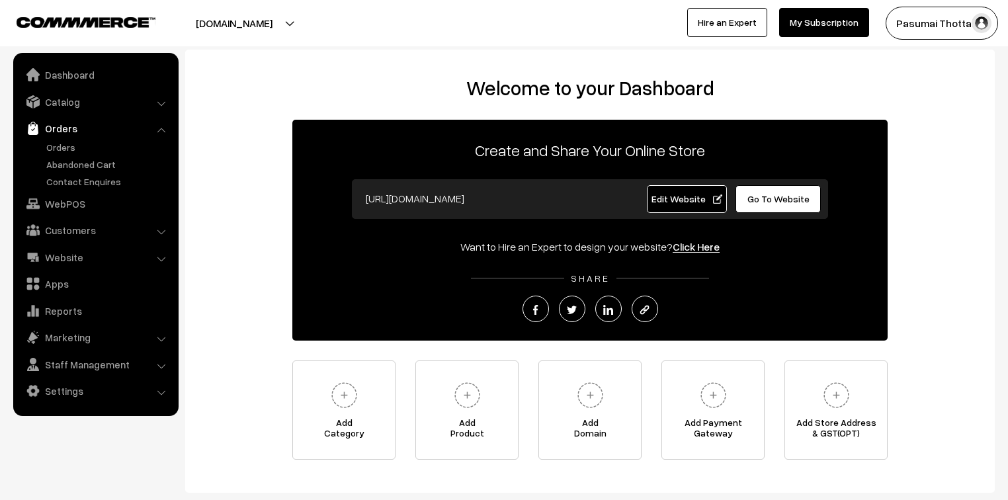 Image resolution: width=1008 pixels, height=500 pixels. Describe the element at coordinates (590, 410) in the screenshot. I see `a: AddDomain` at that location.